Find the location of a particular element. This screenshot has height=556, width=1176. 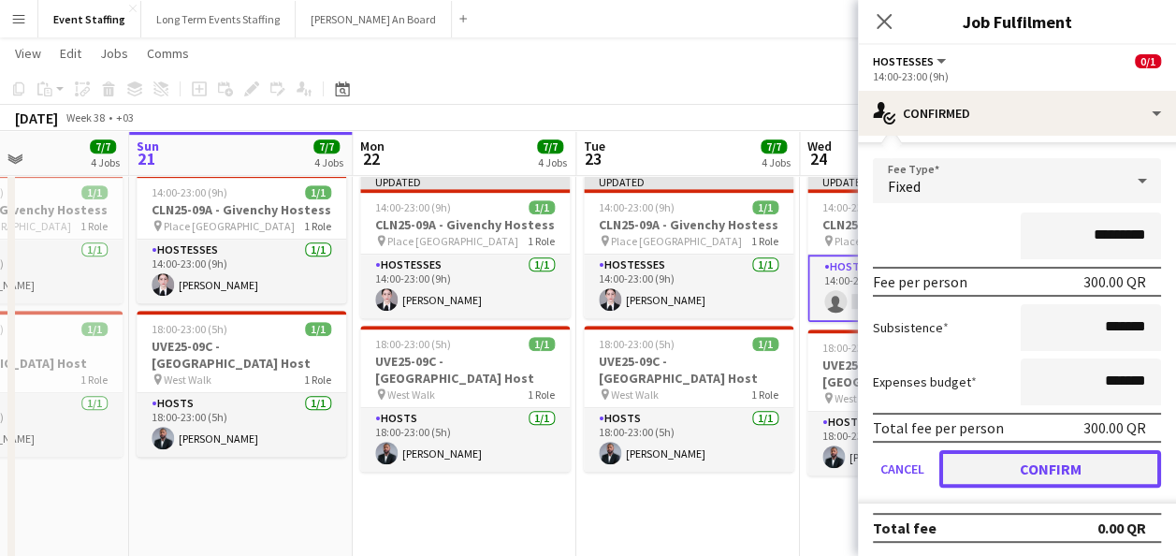

button: Hostesses is located at coordinates (910, 61).